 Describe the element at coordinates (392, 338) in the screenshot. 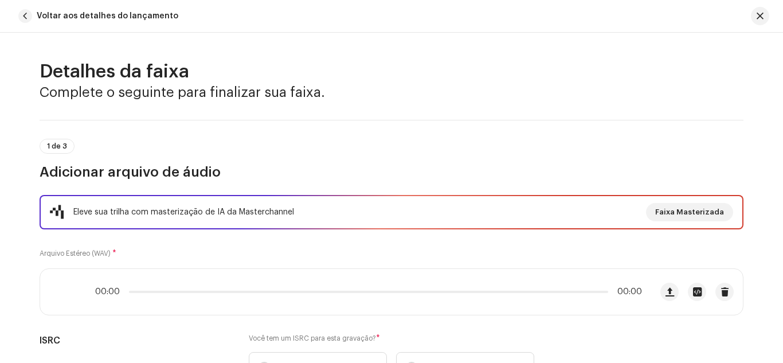

I see `label: Você tem um ISRC para esta gravação?` at that location.